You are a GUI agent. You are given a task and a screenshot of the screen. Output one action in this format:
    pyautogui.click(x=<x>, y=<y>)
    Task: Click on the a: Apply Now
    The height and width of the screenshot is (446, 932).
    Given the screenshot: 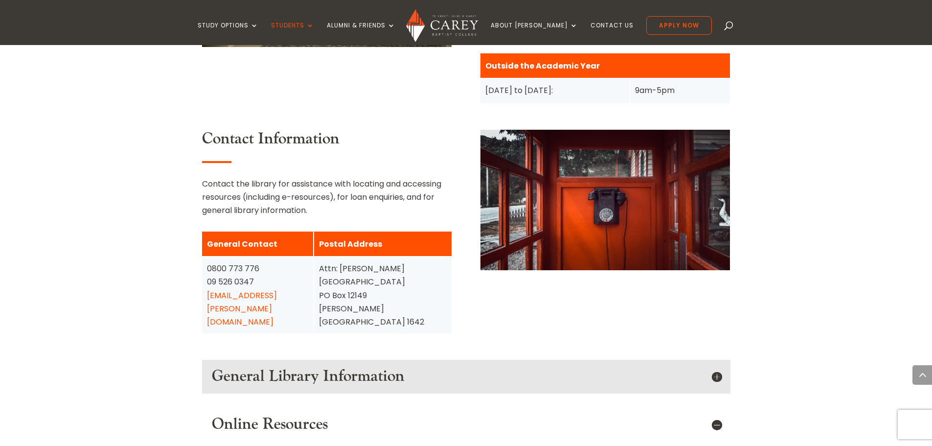 What is the action you would take?
    pyautogui.click(x=679, y=25)
    